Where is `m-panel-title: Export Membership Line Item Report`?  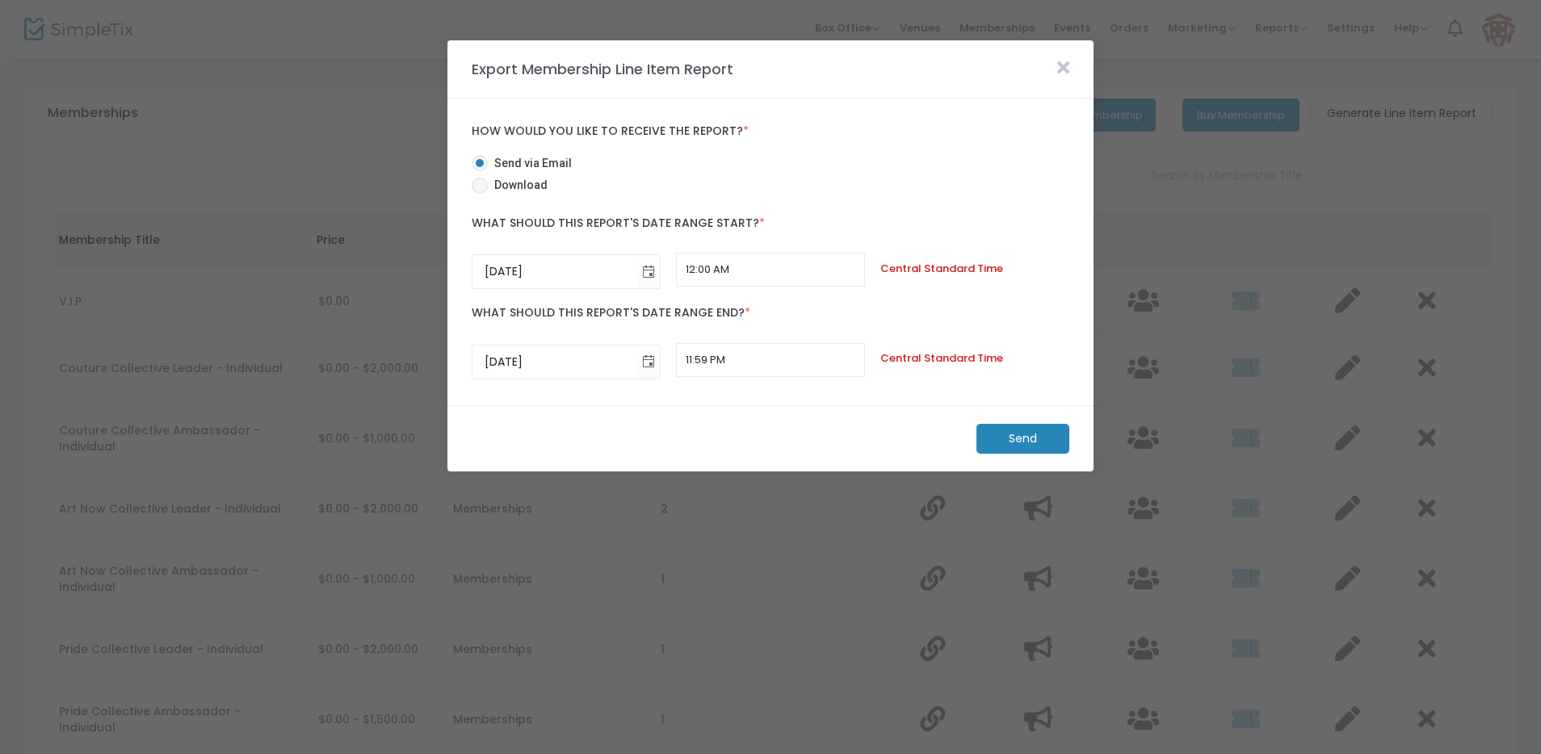 m-panel-title: Export Membership Line Item Report is located at coordinates (603, 69).